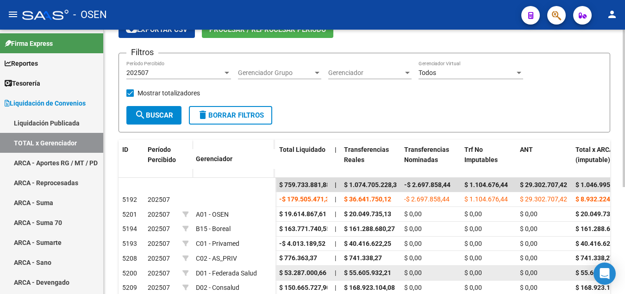 Image resolution: width=625 pixels, height=294 pixels. Describe the element at coordinates (13, 14) in the screenshot. I see `mat-icon: menu` at that location.